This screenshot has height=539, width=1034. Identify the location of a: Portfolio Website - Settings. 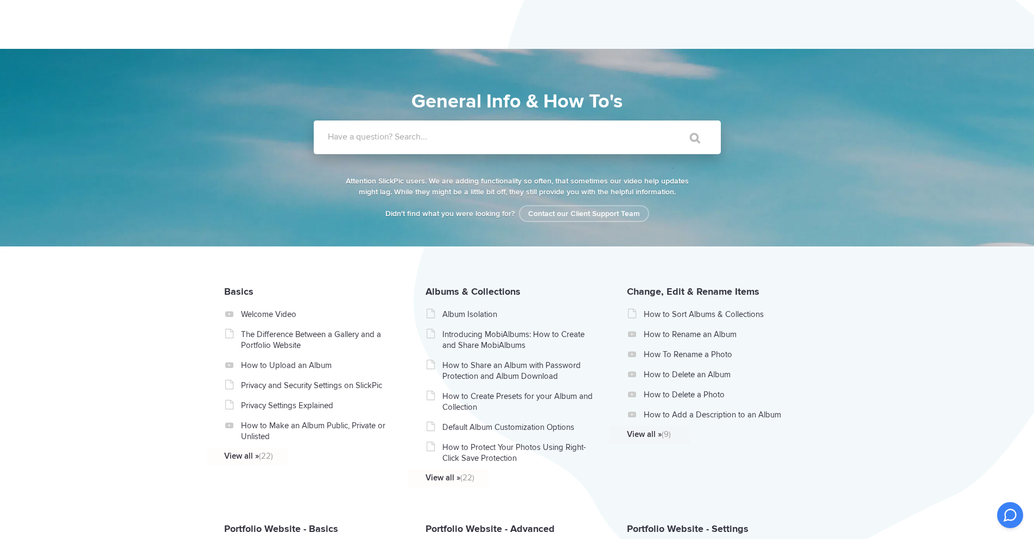
(687, 528).